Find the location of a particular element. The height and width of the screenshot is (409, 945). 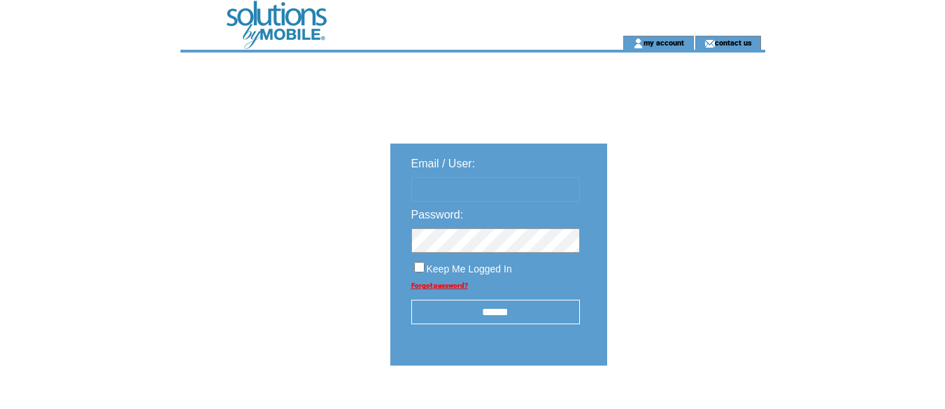

a: my account is located at coordinates (664, 42).